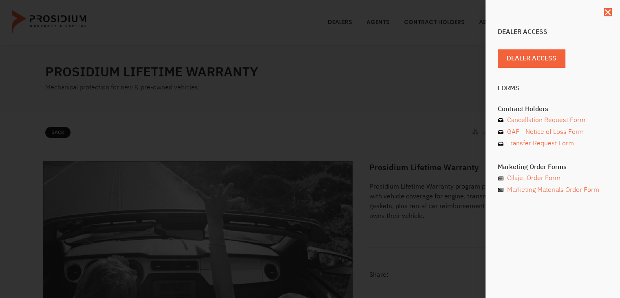 This screenshot has height=298, width=620. What do you see at coordinates (553, 190) in the screenshot?
I see `a: Marketing Materials Order Form` at bounding box center [553, 190].